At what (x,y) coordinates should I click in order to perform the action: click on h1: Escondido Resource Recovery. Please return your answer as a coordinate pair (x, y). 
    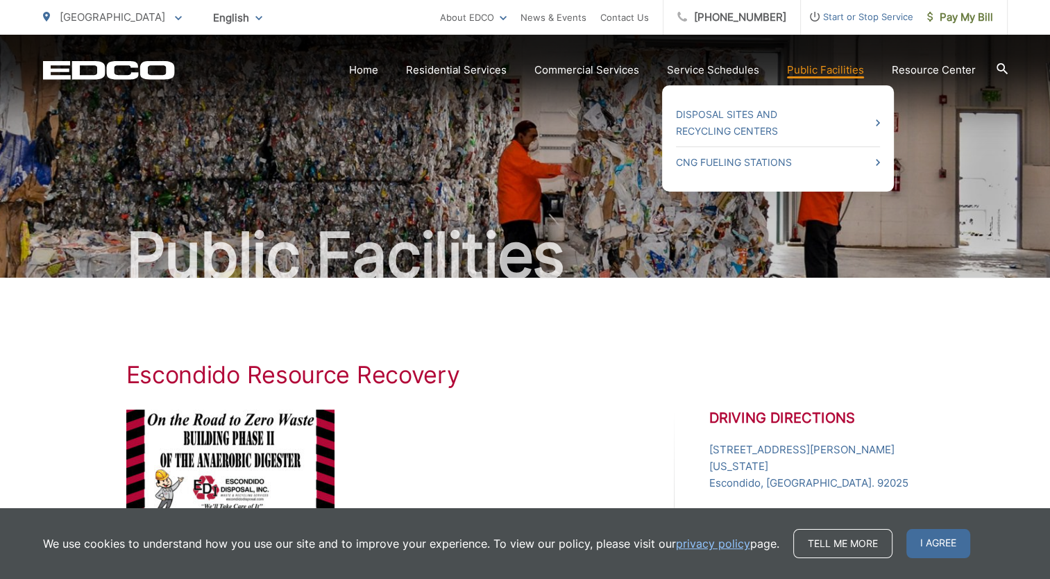
    Looking at the image, I should click on (525, 375).